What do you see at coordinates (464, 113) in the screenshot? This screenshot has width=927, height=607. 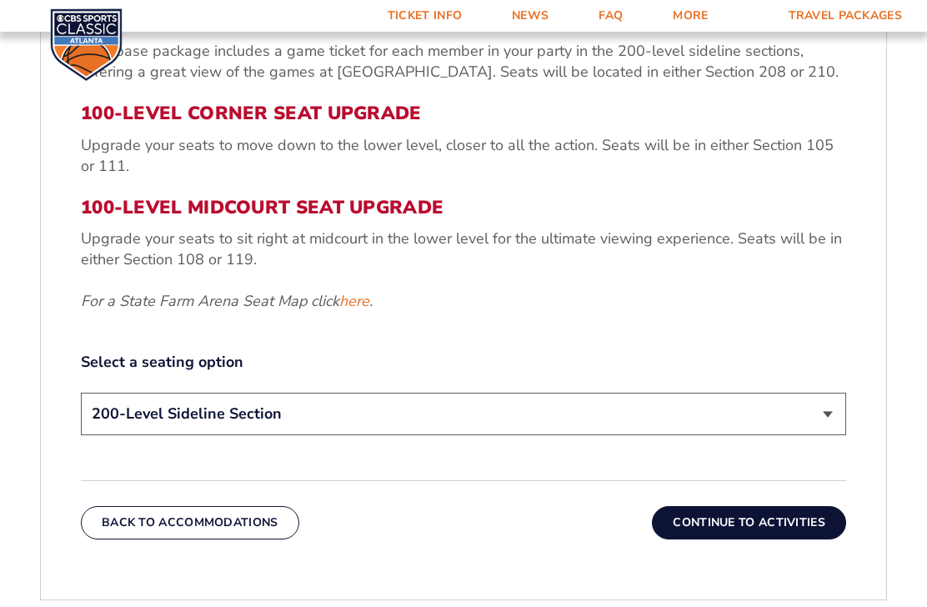 I see `h3: 100-Level Corner Seat Upgrade` at bounding box center [464, 113].